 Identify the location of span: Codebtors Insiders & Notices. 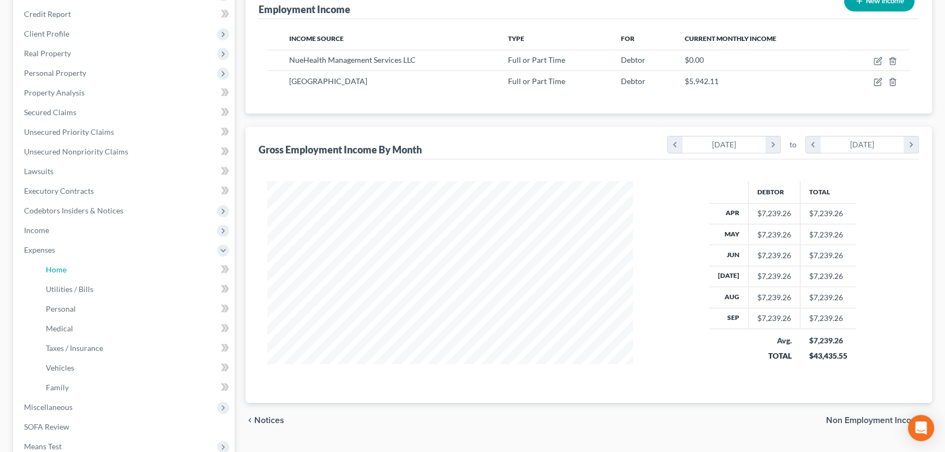
(74, 210).